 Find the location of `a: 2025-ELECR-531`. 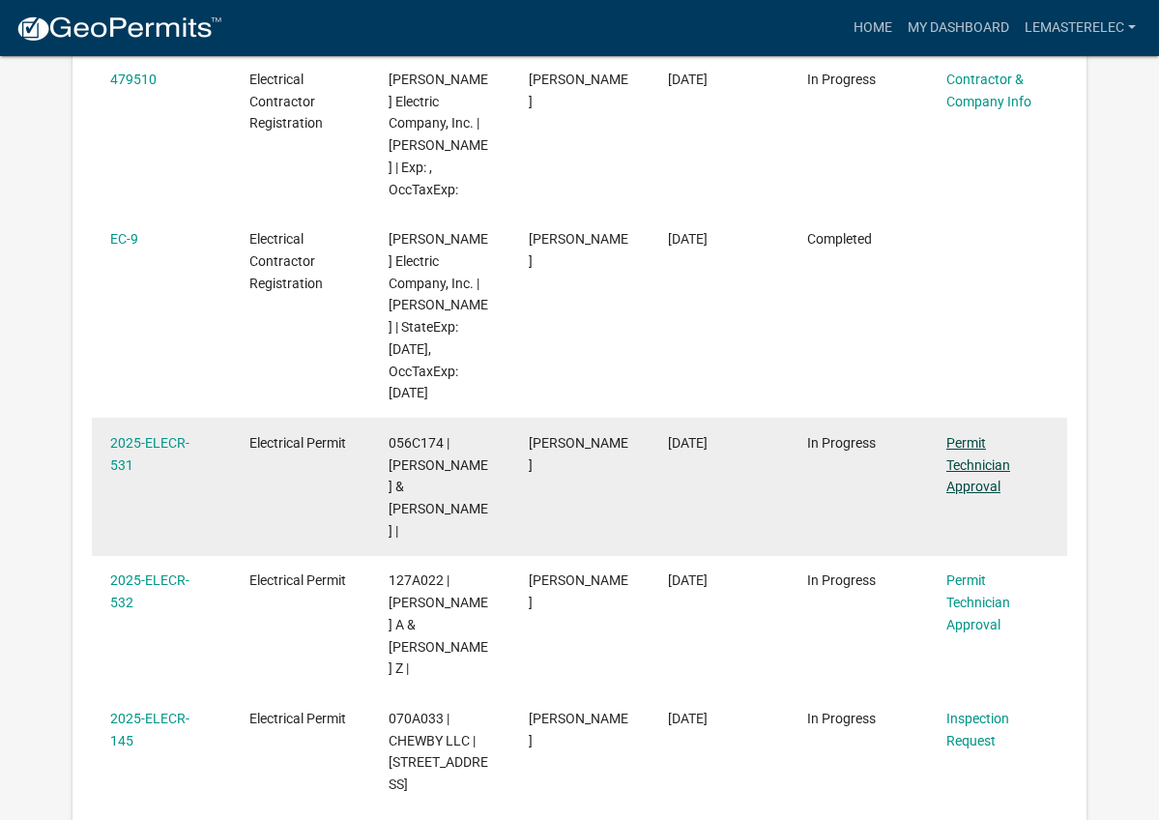

a: 2025-ELECR-531 is located at coordinates (150, 453).